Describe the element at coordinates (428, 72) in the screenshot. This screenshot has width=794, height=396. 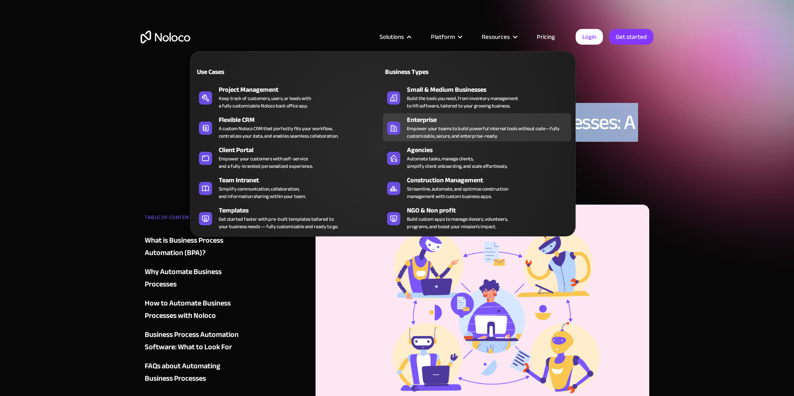
I see `div: Business Types` at that location.